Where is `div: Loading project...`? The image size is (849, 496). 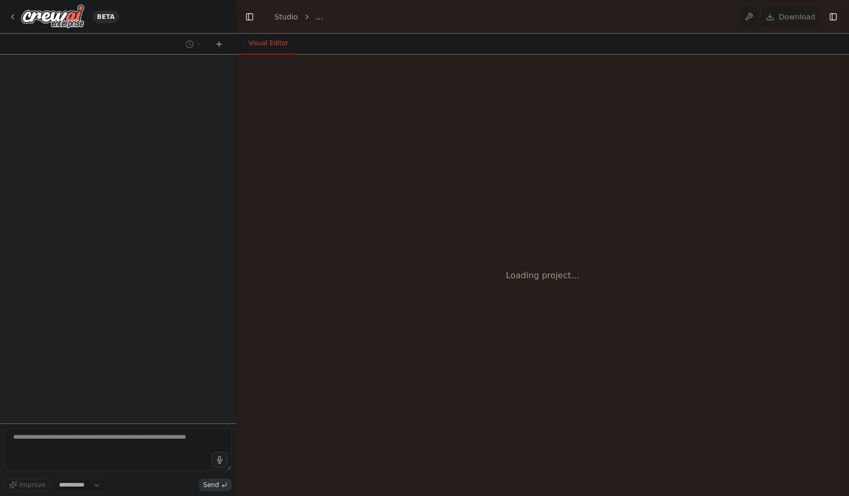
div: Loading project... is located at coordinates (542, 276).